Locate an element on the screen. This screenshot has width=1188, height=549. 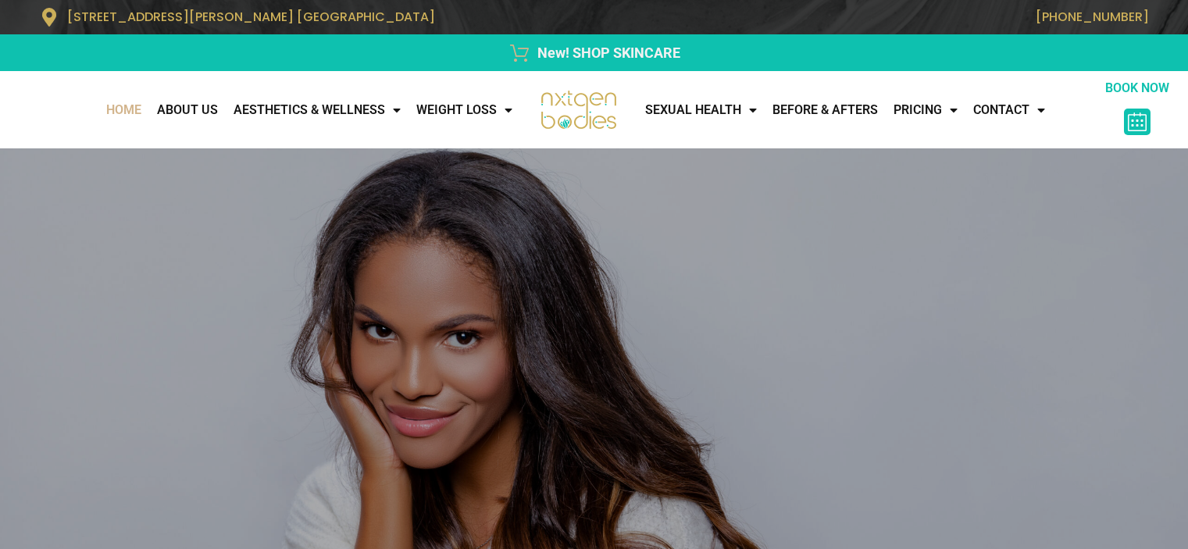
a: AESTHETICS & WELLNESS is located at coordinates (317, 110).